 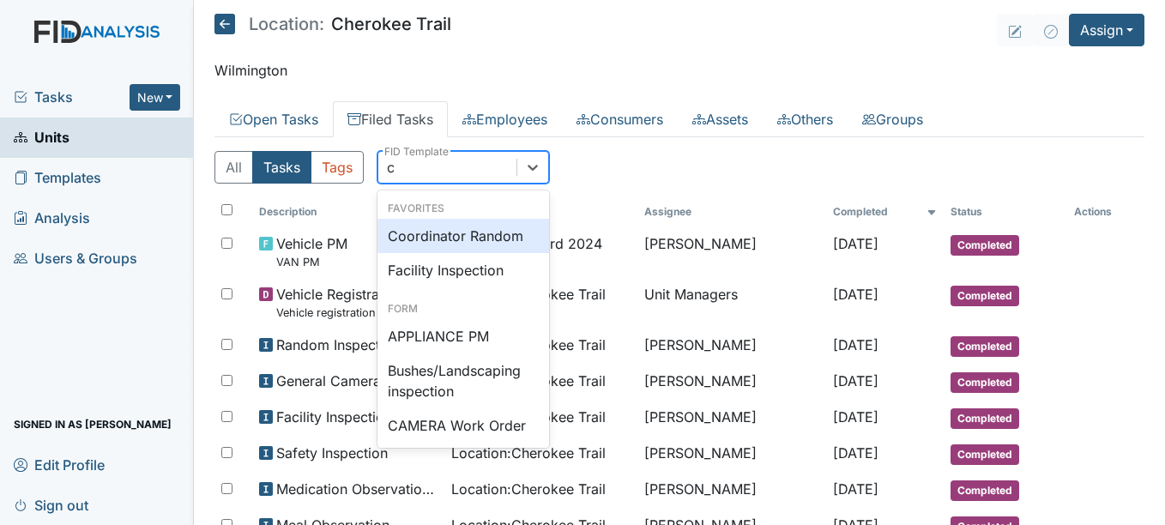 What do you see at coordinates (289, 167) in the screenshot?
I see `div: Type filter` at bounding box center [289, 167].